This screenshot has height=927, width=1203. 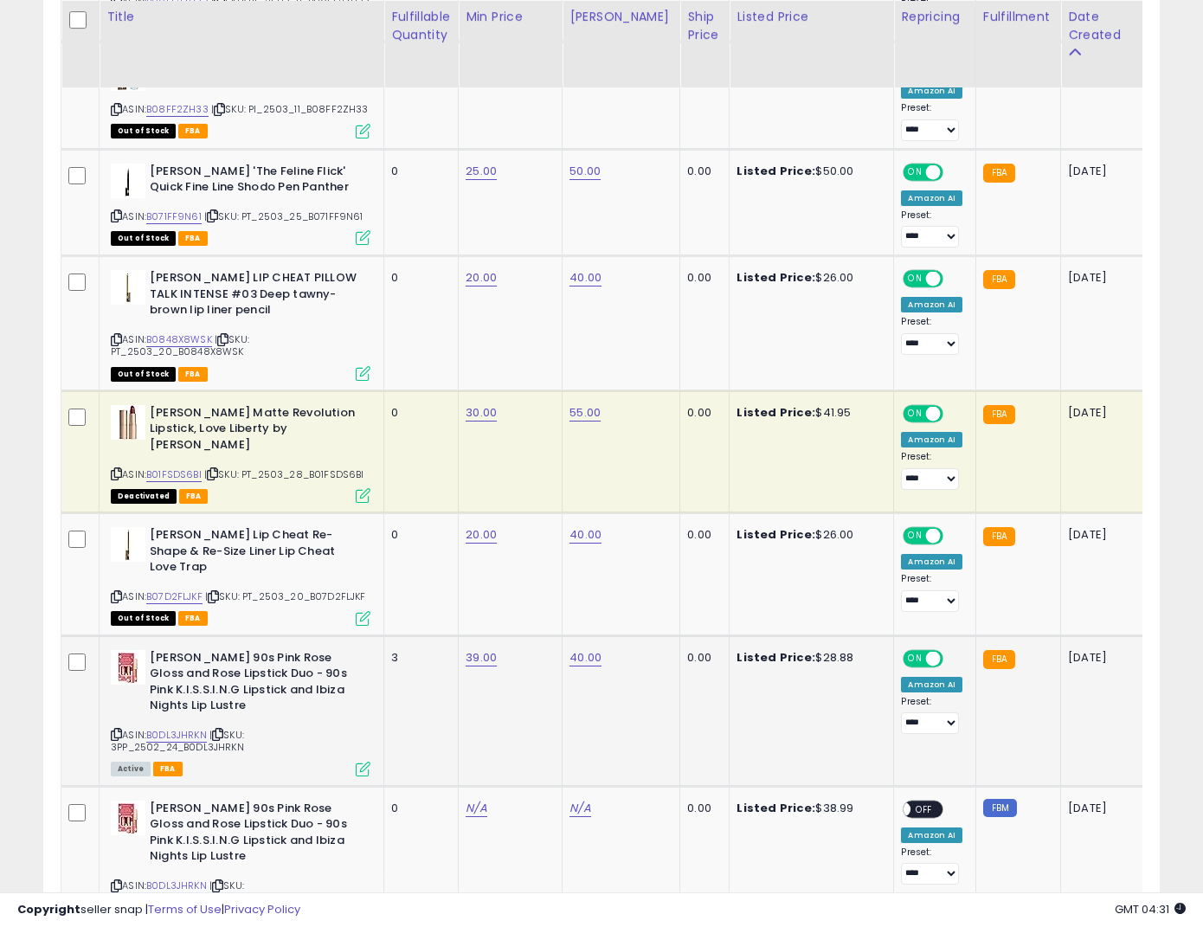 I want to click on a: Terms of Use, so click(x=184, y=909).